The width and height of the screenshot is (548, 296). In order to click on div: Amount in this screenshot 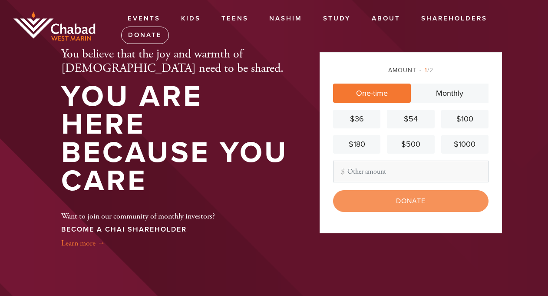, I will do `click(411, 70)`.